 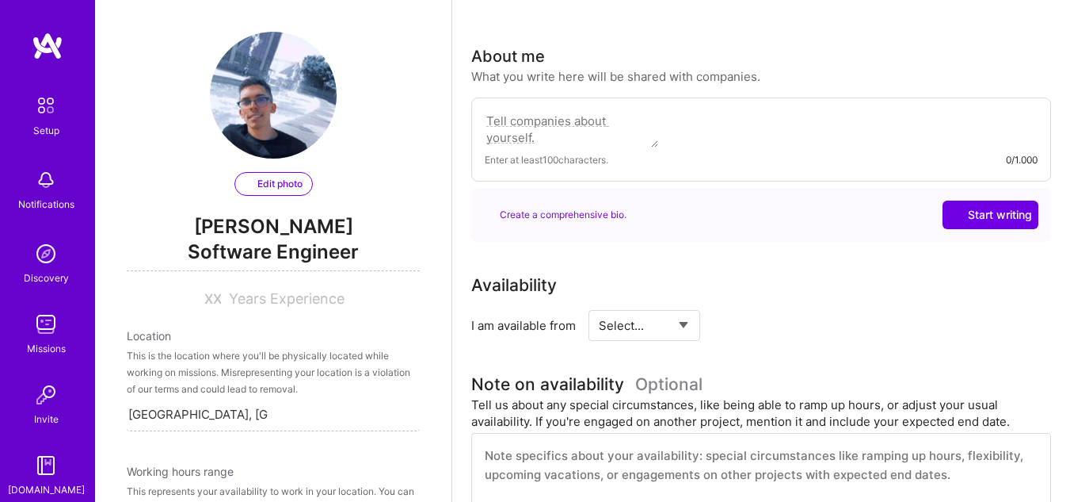 What do you see at coordinates (955, 215) in the screenshot?
I see `i: icon CrystalBallWhite` at bounding box center [955, 215].